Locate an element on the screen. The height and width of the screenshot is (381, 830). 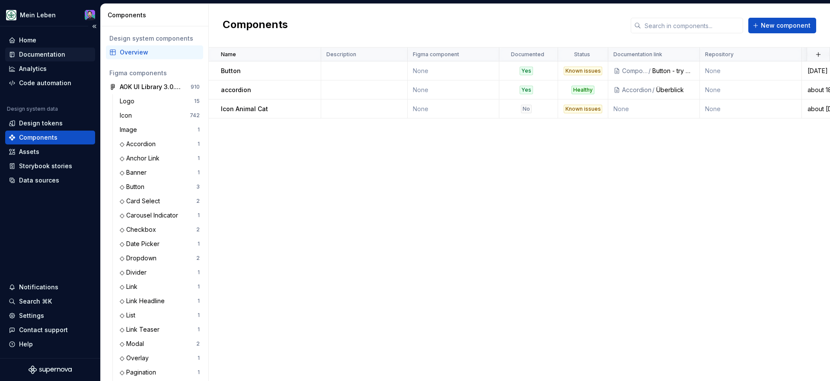
button: Help is located at coordinates (50, 344).